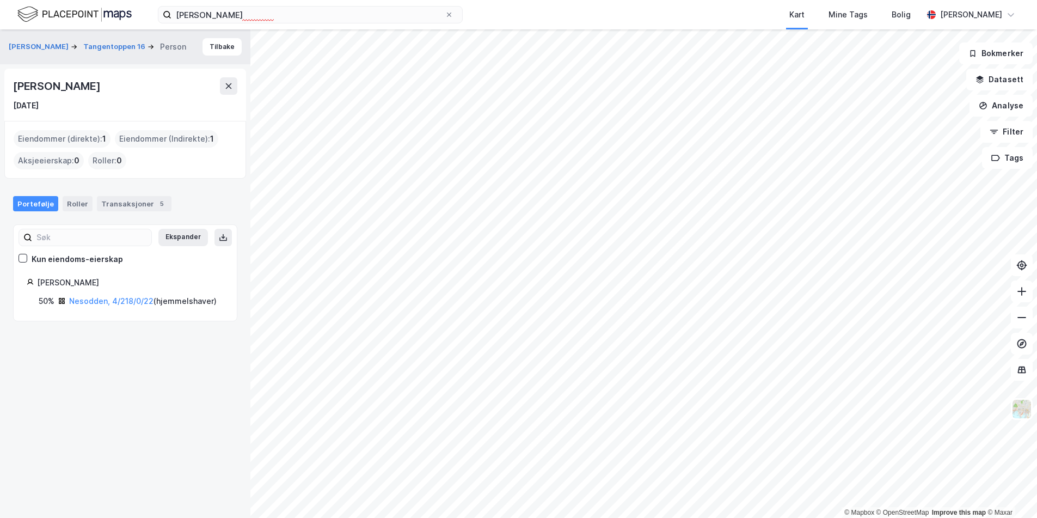 The height and width of the screenshot is (518, 1037). Describe the element at coordinates (173, 47) in the screenshot. I see `div: Person` at that location.